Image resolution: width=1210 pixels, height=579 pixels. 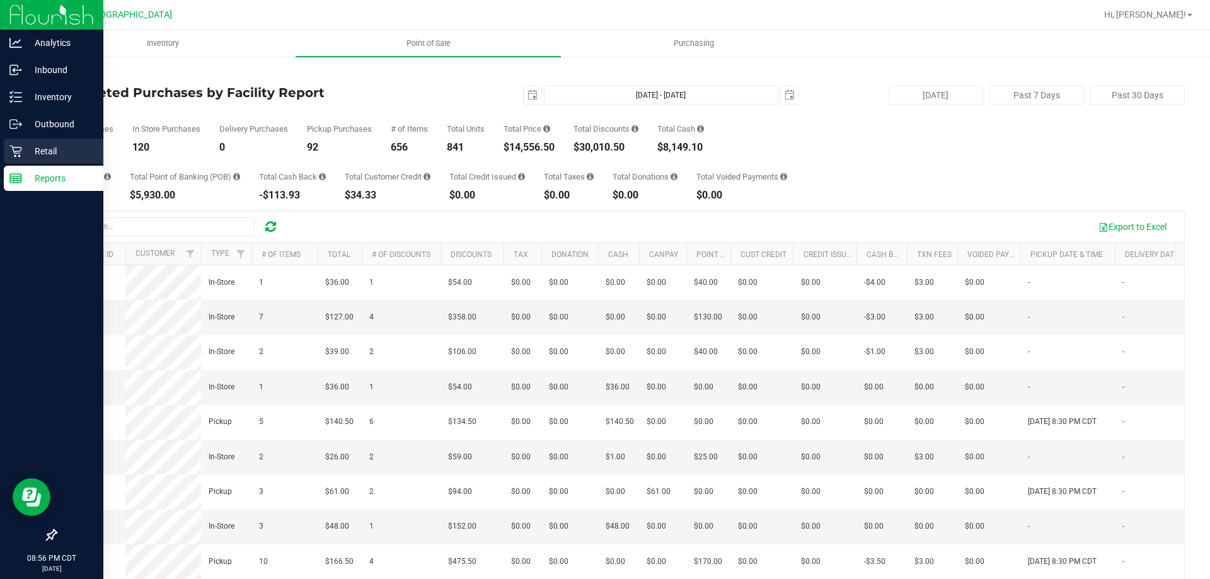 What do you see at coordinates (742, 176) in the screenshot?
I see `div: Total Voided Payments` at bounding box center [742, 176].